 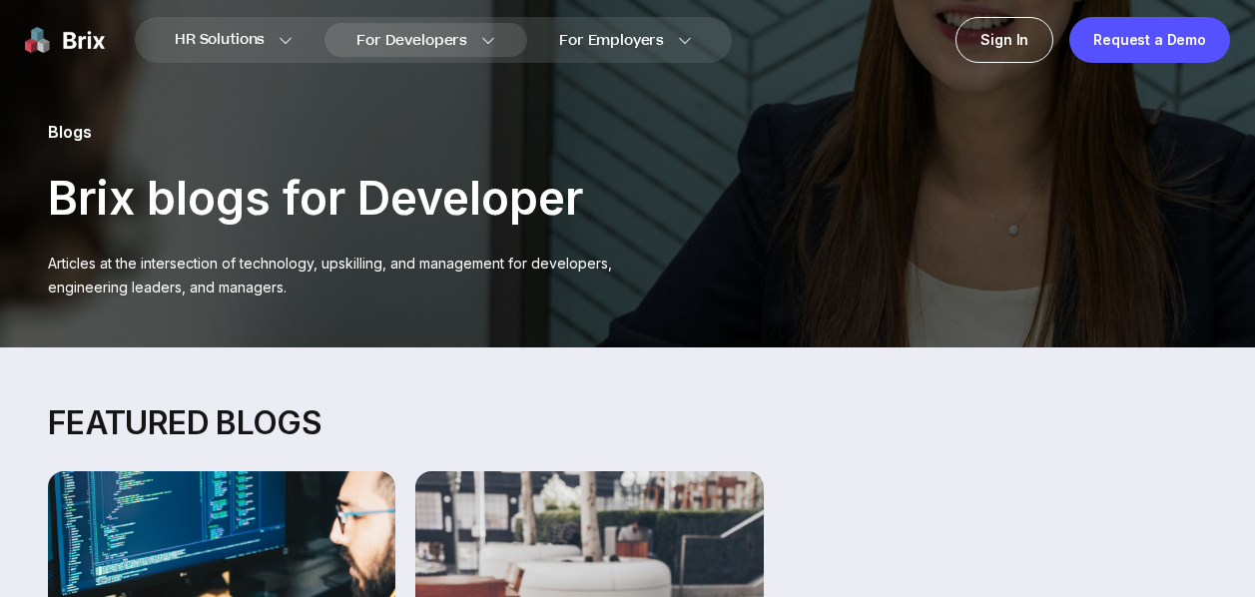 What do you see at coordinates (611, 40) in the screenshot?
I see `span: For Employers` at bounding box center [611, 40].